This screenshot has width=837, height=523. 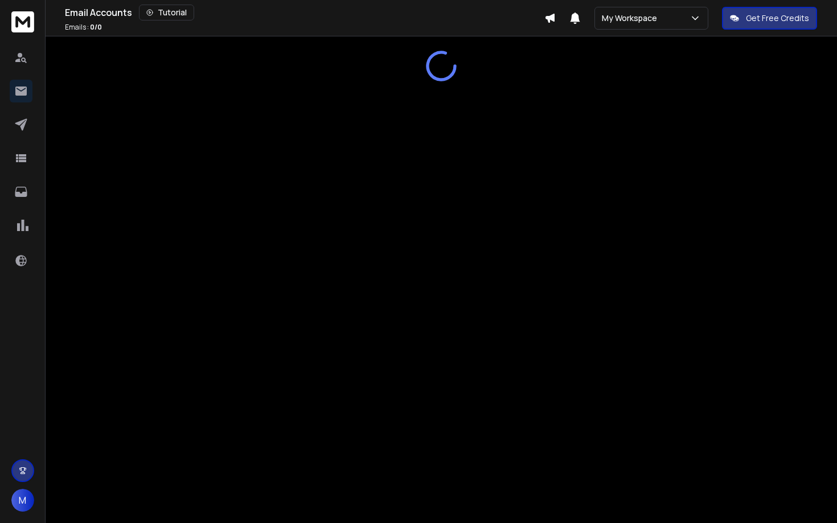 I want to click on p: Get Free Credits, so click(x=777, y=18).